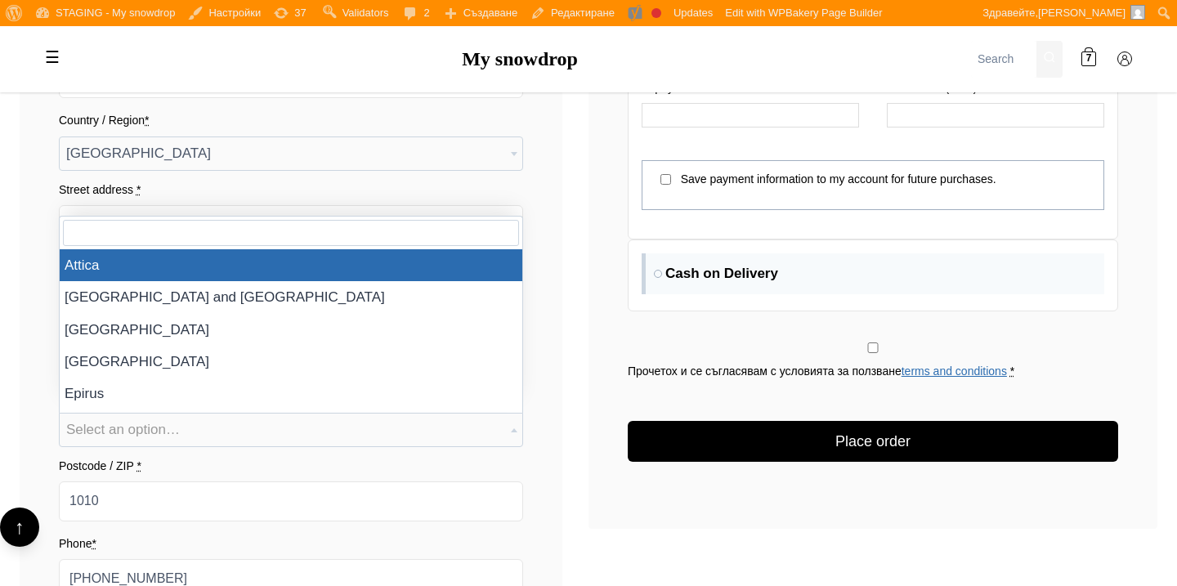 This screenshot has height=586, width=1177. What do you see at coordinates (291, 393) in the screenshot?
I see `li: Epirus` at bounding box center [291, 393].